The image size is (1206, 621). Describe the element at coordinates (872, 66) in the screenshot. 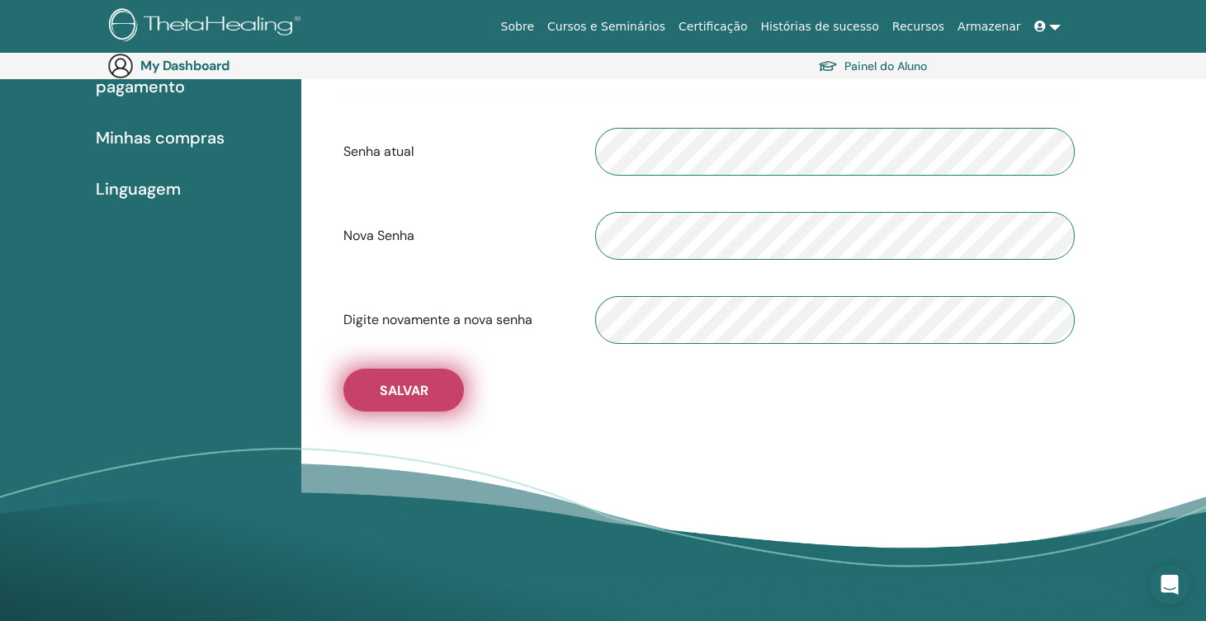

I see `a: Painel do Aluno` at that location.